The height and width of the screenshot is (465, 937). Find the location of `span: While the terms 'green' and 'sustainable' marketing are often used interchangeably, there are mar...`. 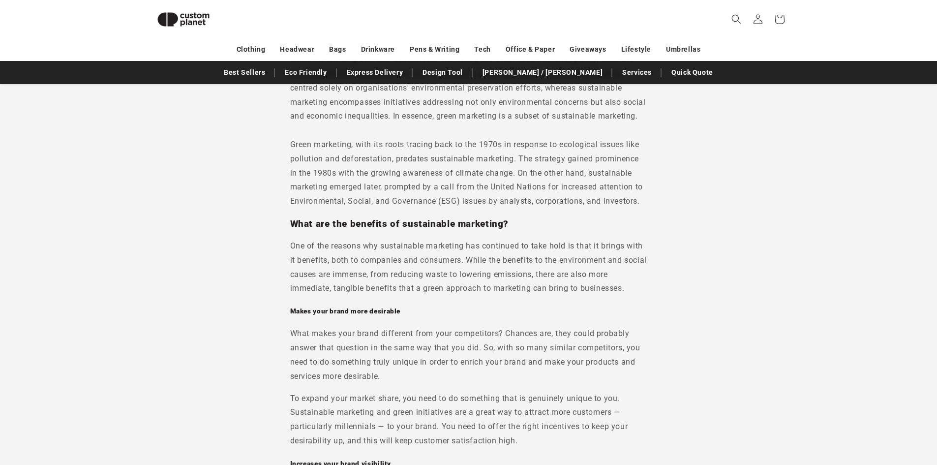

span: While the terms 'green' and 'sustainable' marketing are often used interchangeably, there are mar... is located at coordinates (468, 88).